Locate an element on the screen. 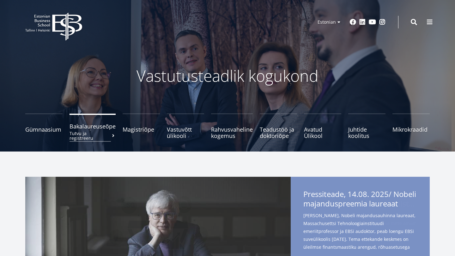  span: Teadustöö ja doktoriõpe is located at coordinates (278, 133).